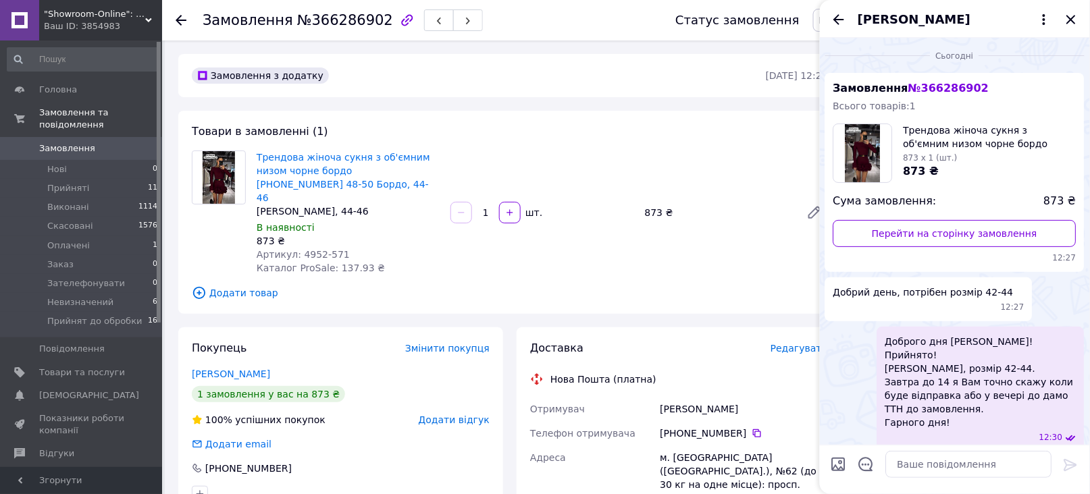 Image resolution: width=1090 pixels, height=494 pixels. I want to click on span: Замовлення та повідомлення, so click(101, 119).